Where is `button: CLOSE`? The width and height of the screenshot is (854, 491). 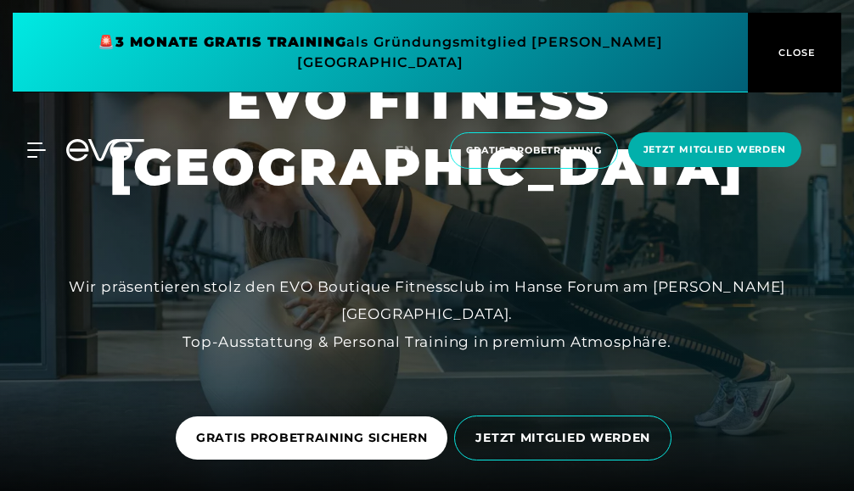
button: CLOSE is located at coordinates (794, 53).